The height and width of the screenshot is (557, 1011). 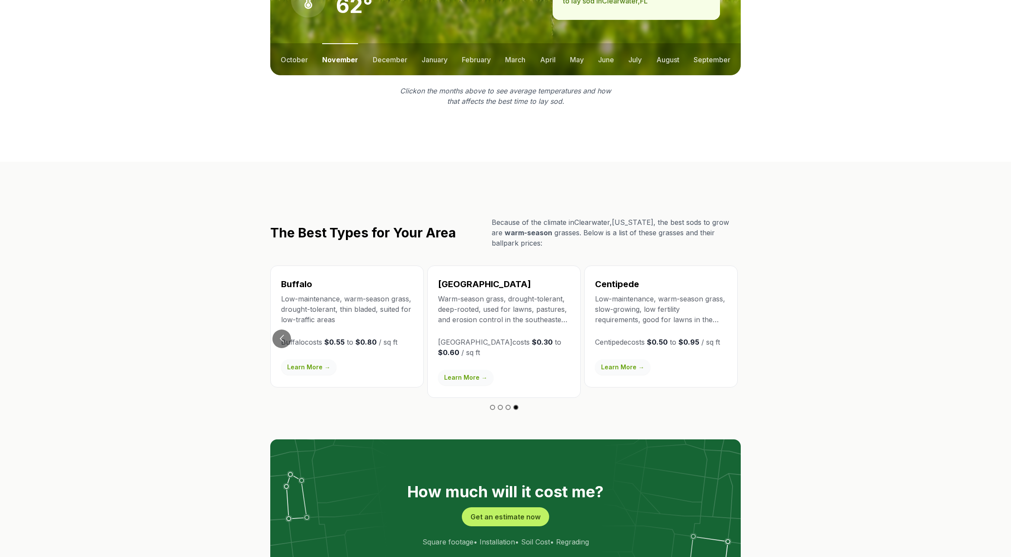 I want to click on strong: $0.95, so click(x=689, y=342).